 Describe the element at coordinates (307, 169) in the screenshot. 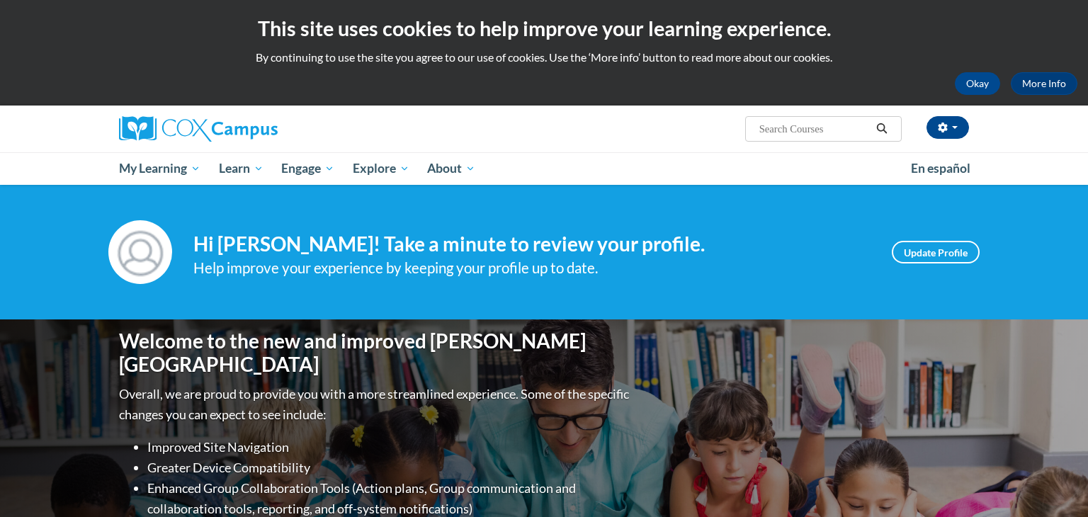

I see `span: Engage` at that location.